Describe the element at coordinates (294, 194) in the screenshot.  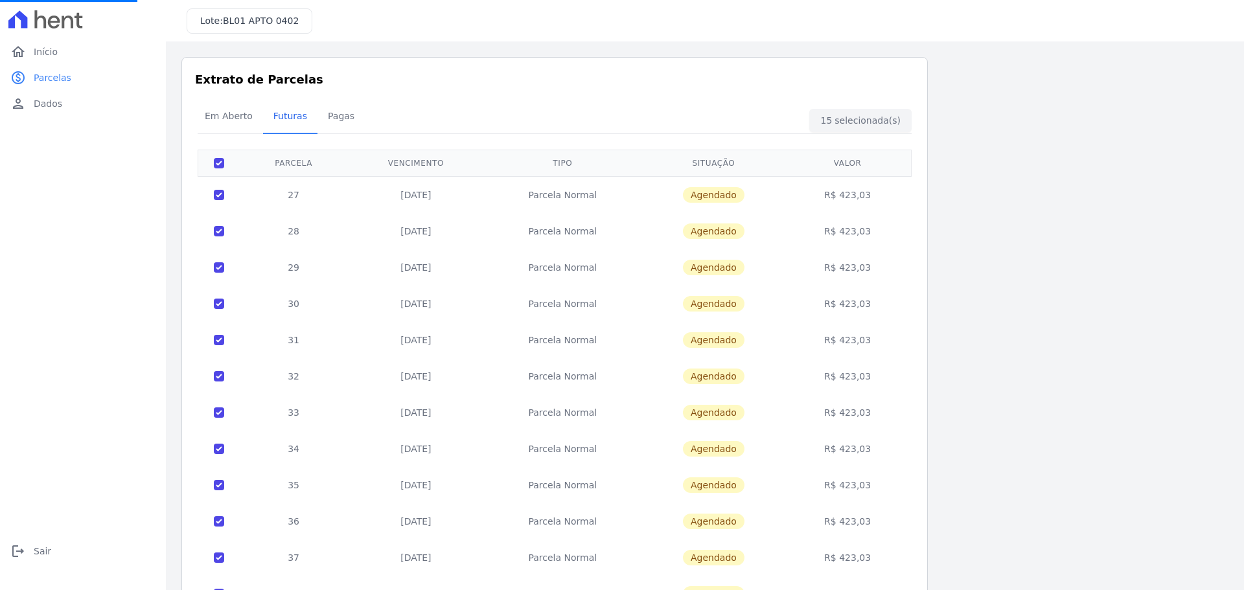
I see `td: 27` at that location.